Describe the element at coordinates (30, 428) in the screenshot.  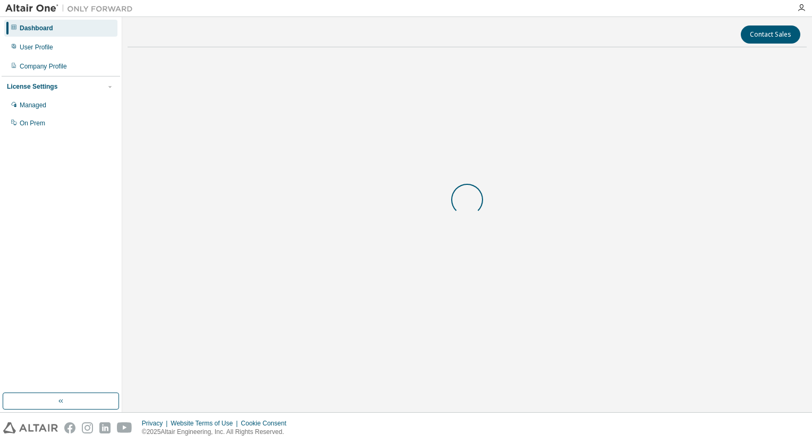
I see `img: altair_logo.svg` at that location.